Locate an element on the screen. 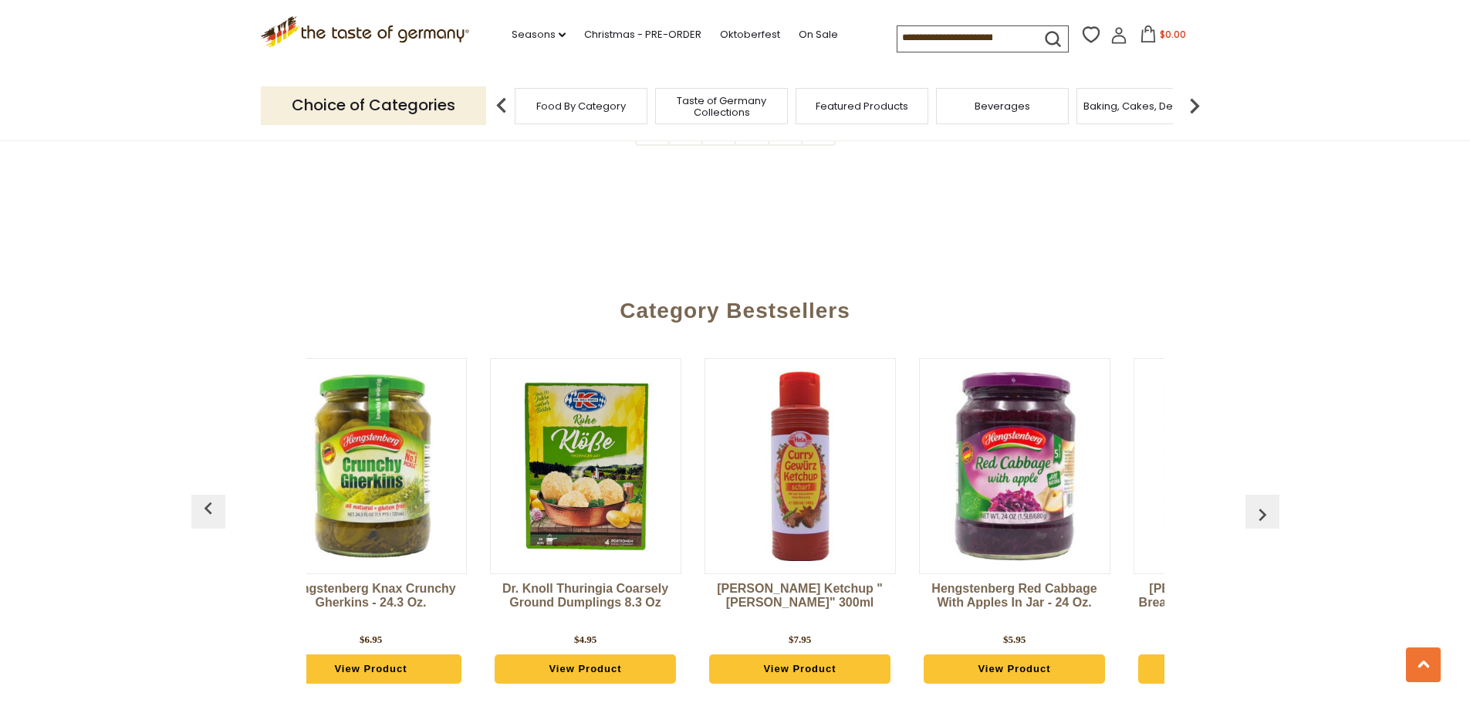 The height and width of the screenshot is (703, 1470). a: Hengstenberg Knax Crunchy Gherkins - 24.3 oz. is located at coordinates (371, 605).